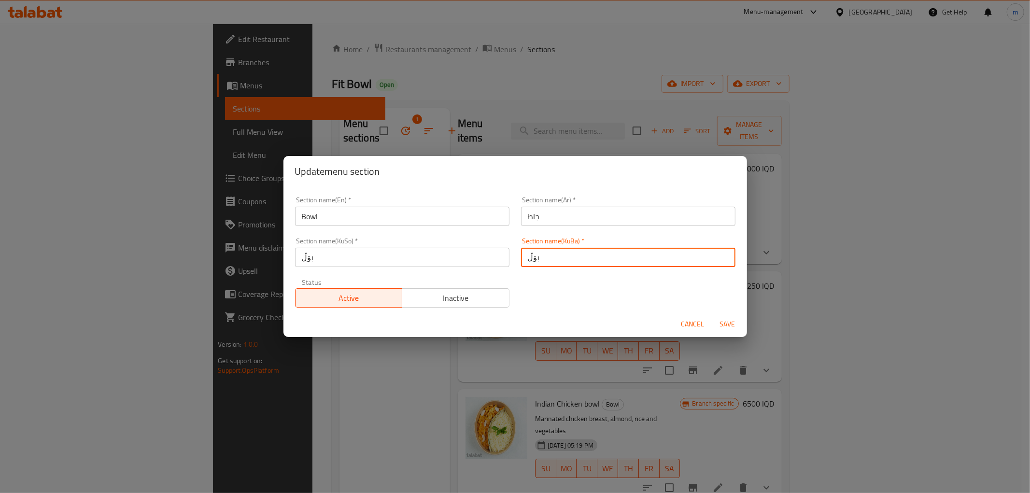 The height and width of the screenshot is (493, 1030). Describe the element at coordinates (515, 171) in the screenshot. I see `h2: Update menu section` at that location.